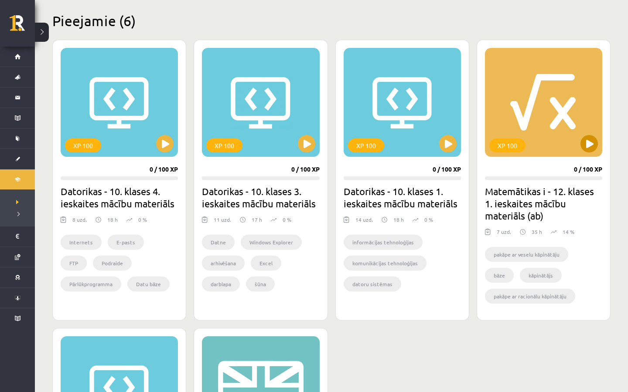  I want to click on li: datoru sistēmas, so click(372, 284).